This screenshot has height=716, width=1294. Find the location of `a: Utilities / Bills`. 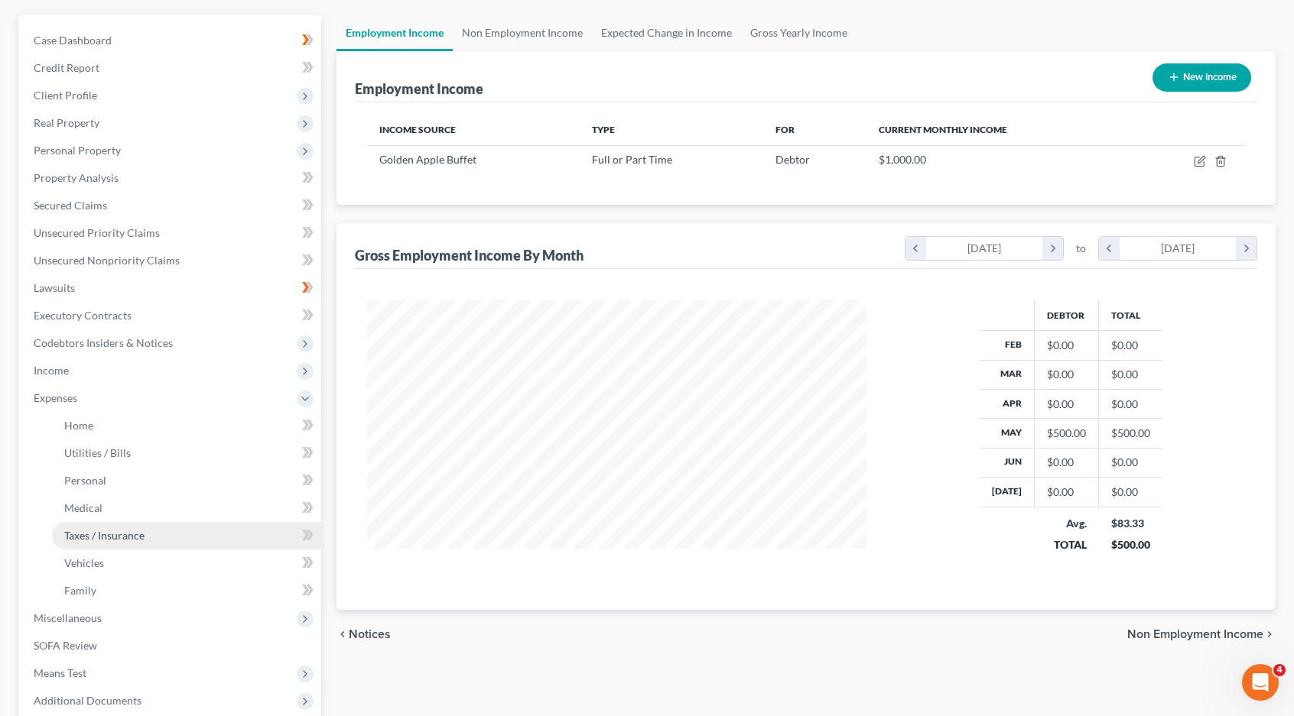

a: Utilities / Bills is located at coordinates (187, 453).